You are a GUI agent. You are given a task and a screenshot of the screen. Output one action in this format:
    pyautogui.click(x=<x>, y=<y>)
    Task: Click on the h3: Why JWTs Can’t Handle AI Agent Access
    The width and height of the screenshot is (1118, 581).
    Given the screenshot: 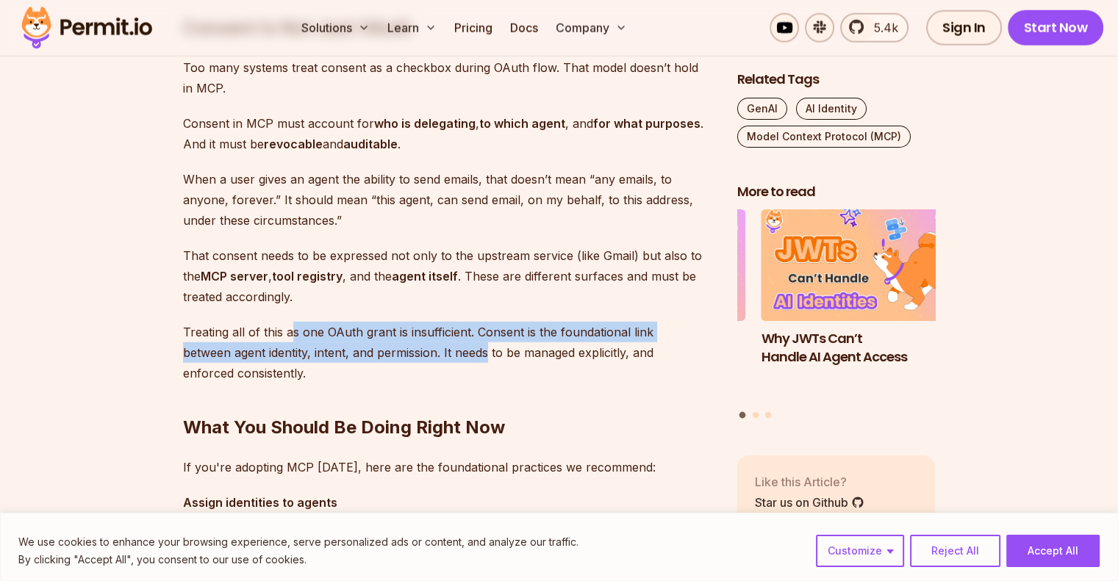 What is the action you would take?
    pyautogui.click(x=861, y=348)
    